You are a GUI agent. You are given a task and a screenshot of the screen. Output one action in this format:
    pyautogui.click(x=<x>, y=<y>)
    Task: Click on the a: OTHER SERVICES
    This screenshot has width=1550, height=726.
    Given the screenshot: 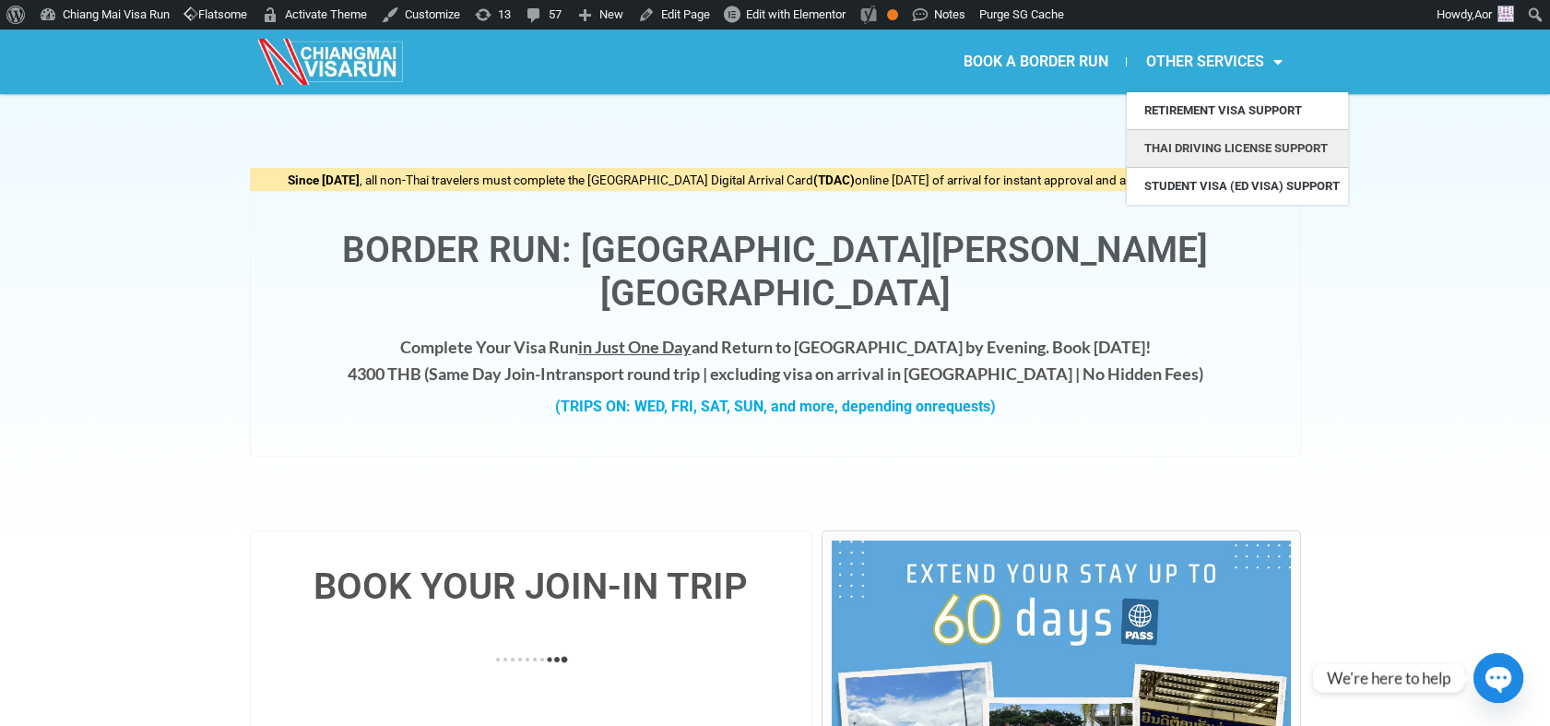 What is the action you would take?
    pyautogui.click(x=1213, y=62)
    